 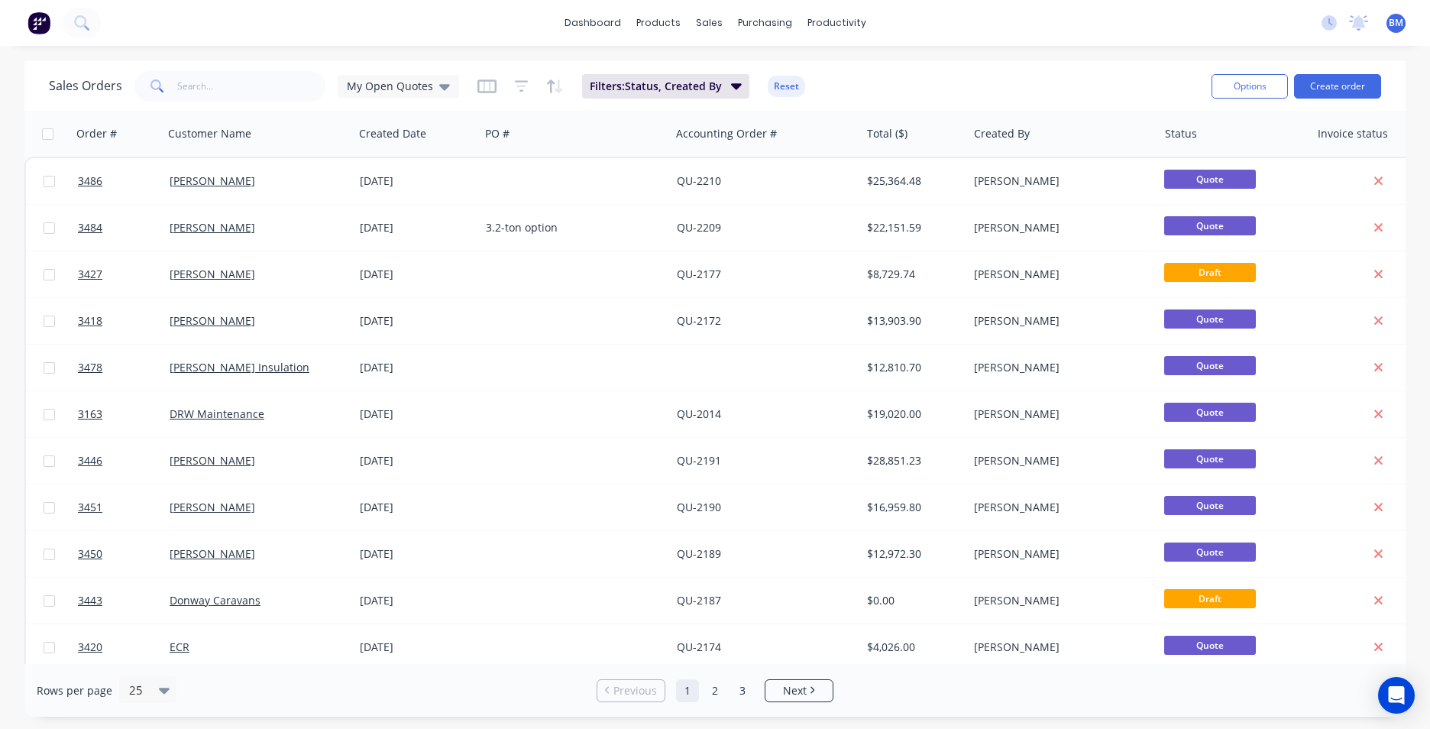 I want to click on a: QU-2177, so click(x=699, y=273).